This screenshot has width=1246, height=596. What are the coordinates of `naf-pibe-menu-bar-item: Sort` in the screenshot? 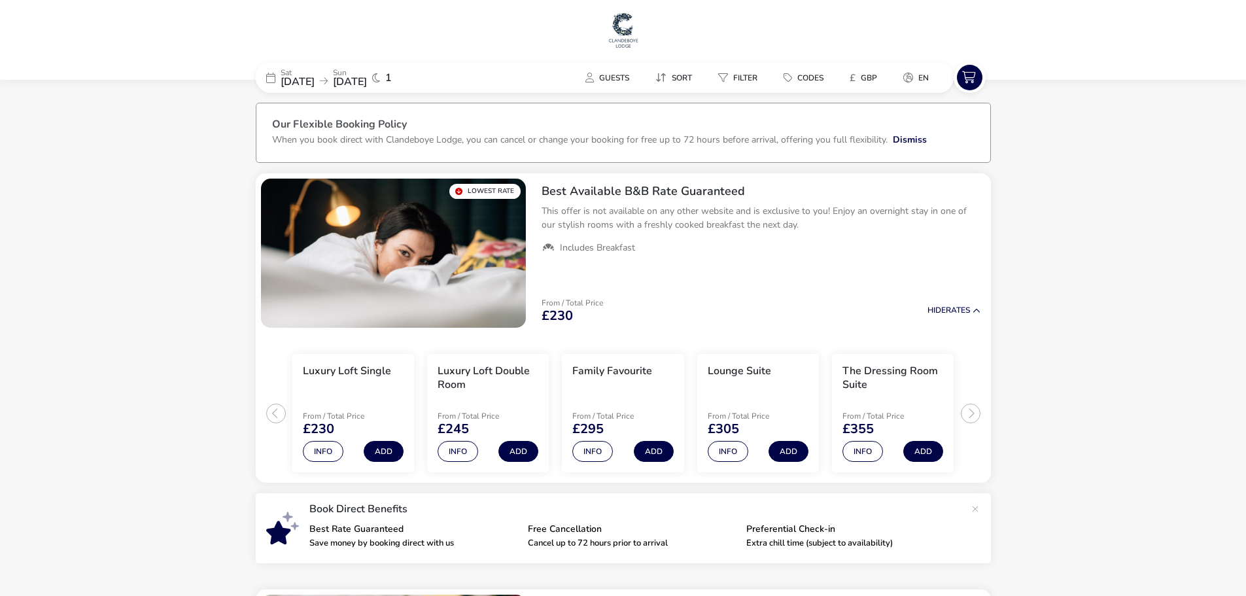 It's located at (676, 77).